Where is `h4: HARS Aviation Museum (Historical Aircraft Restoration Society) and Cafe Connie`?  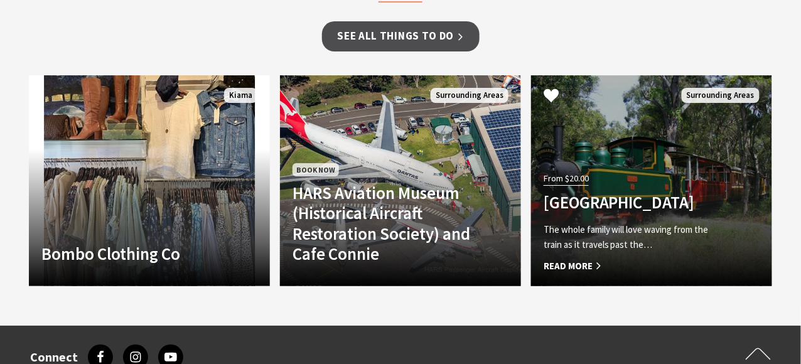
h4: HARS Aviation Museum (Historical Aircraft Restoration Society) and Cafe Connie is located at coordinates (382, 223).